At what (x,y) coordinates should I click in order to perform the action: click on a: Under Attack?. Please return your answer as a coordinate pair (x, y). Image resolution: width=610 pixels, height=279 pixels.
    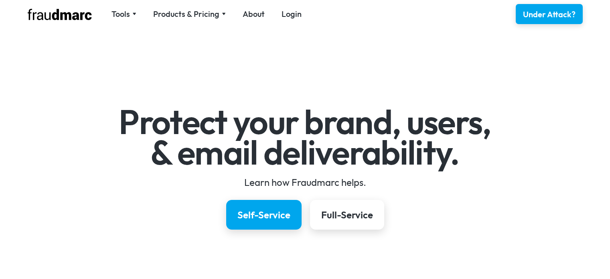
    Looking at the image, I should click on (549, 14).